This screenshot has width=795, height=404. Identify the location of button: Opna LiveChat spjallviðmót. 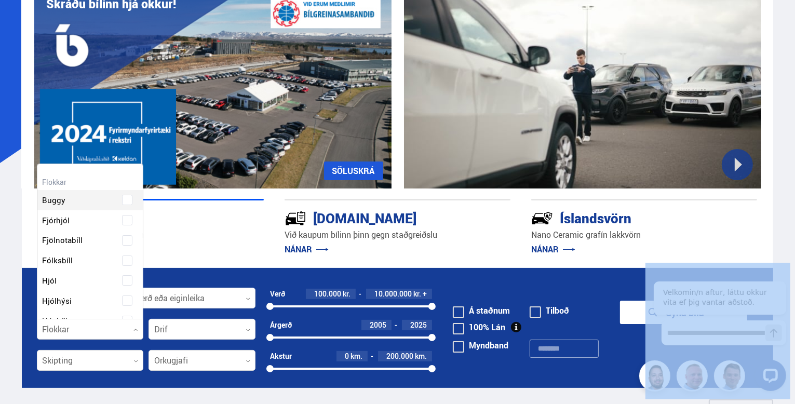
(125, 113).